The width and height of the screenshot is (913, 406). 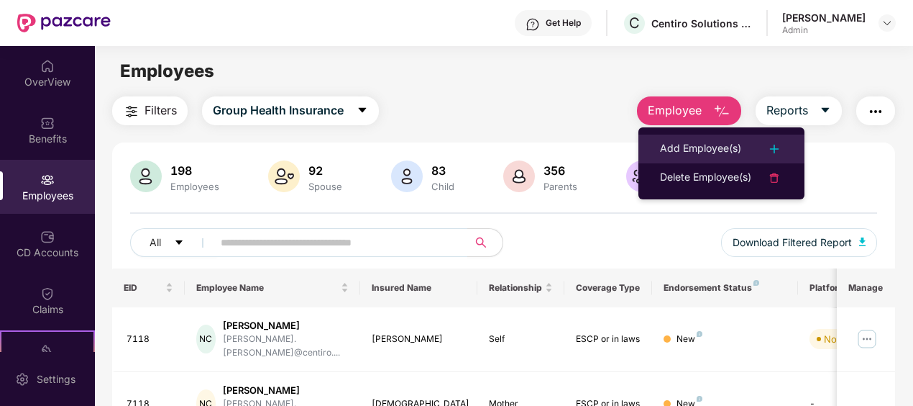 What do you see at coordinates (866, 288) in the screenshot?
I see `th: Manage` at bounding box center [866, 288].